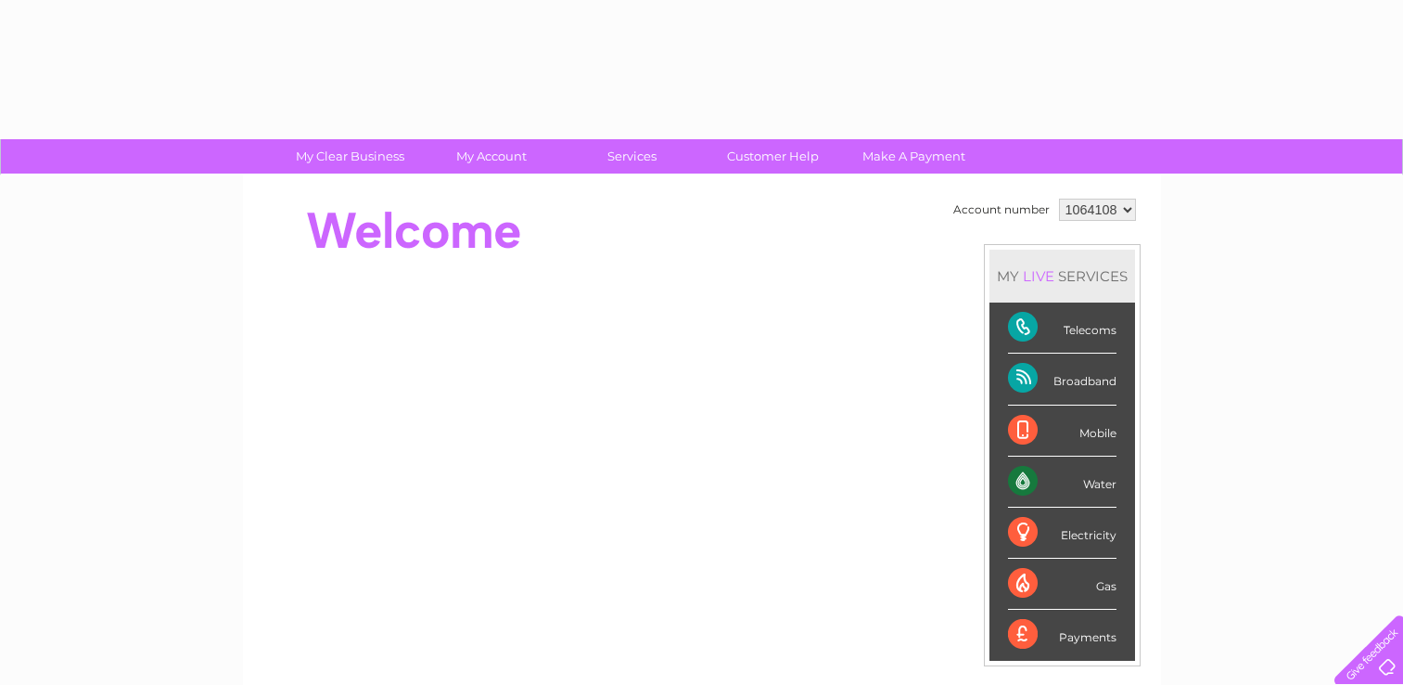 The image size is (1403, 685). Describe the element at coordinates (1062, 532) in the screenshot. I see `div: Electricity` at that location.